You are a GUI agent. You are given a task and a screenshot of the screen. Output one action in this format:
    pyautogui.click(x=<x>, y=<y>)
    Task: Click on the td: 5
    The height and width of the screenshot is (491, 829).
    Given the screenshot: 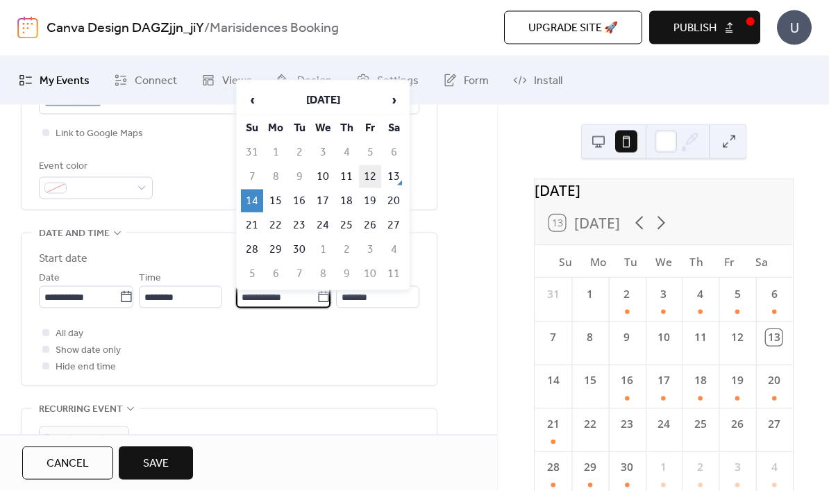 What is the action you would take?
    pyautogui.click(x=252, y=273)
    